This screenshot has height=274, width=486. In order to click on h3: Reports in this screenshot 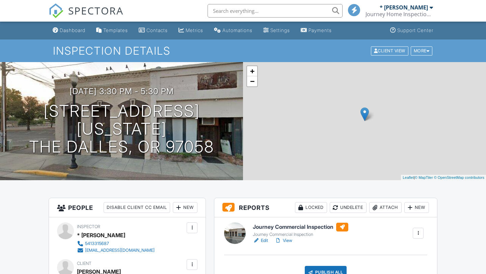, I will do `click(325, 207)`.